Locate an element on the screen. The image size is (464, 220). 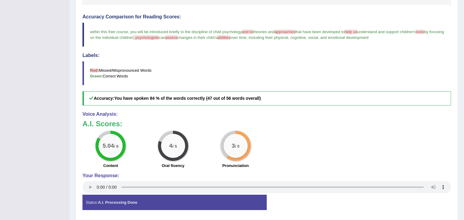
h4: Voice Analysis: is located at coordinates (267, 114).